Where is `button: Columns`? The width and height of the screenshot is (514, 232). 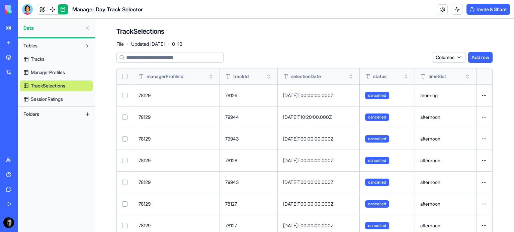 button: Columns is located at coordinates (448, 58).